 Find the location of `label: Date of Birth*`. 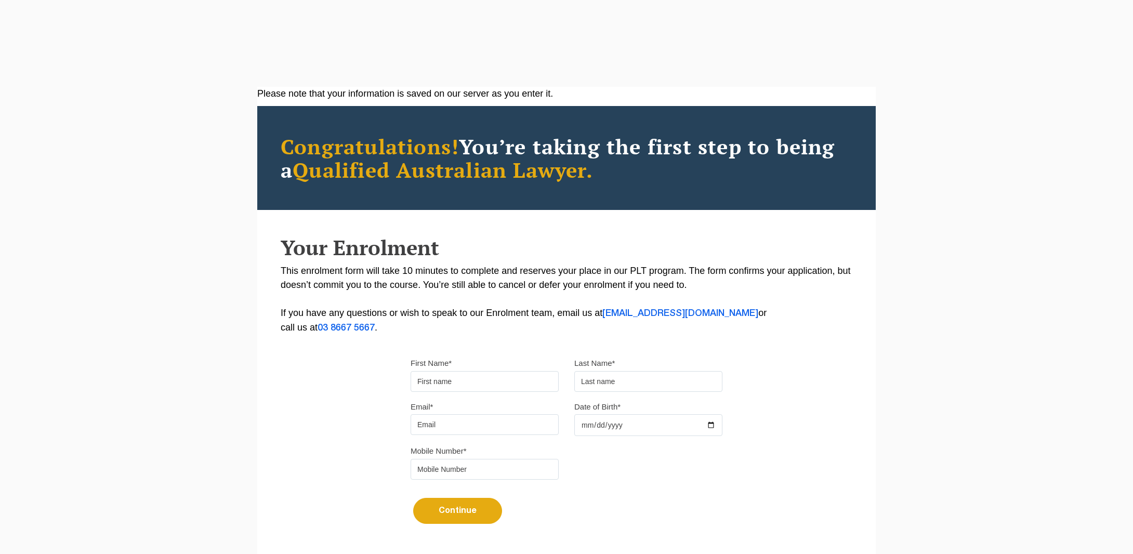

label: Date of Birth* is located at coordinates (597, 407).